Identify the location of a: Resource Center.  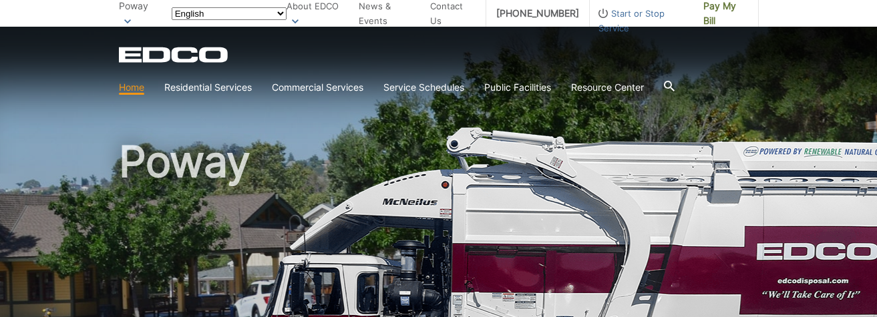
(607, 87).